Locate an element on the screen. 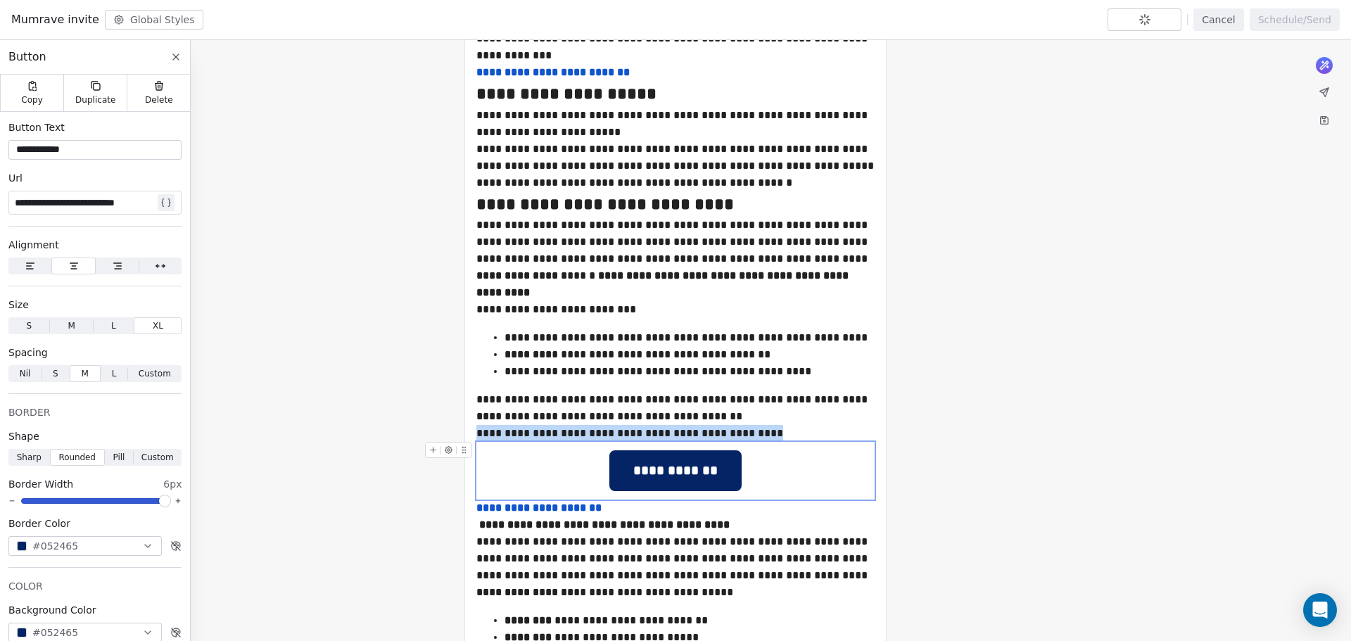 The image size is (1351, 641). span: Alignment is located at coordinates (34, 245).